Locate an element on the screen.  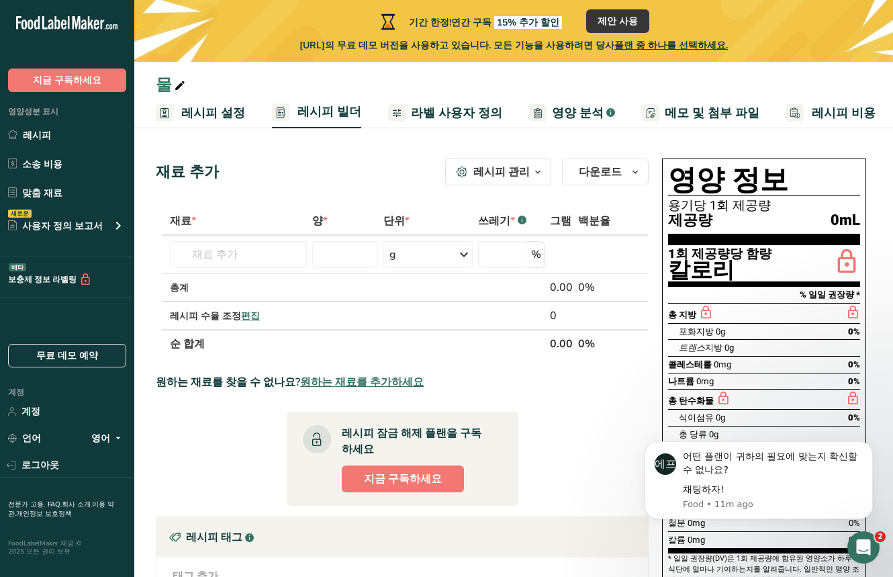
font: 메모 및 첨부 파일 is located at coordinates (712, 113).